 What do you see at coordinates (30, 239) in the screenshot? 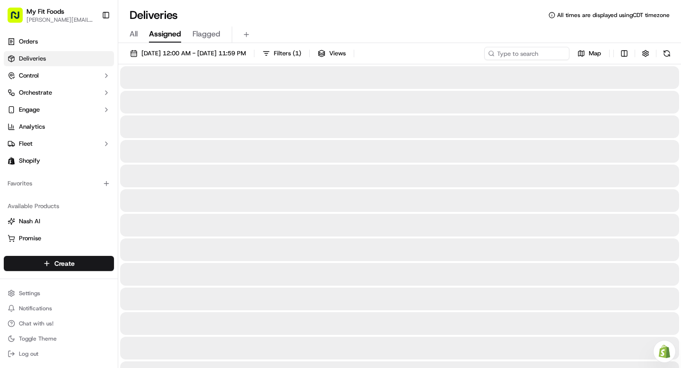
I see `span: Promise` at bounding box center [30, 239].